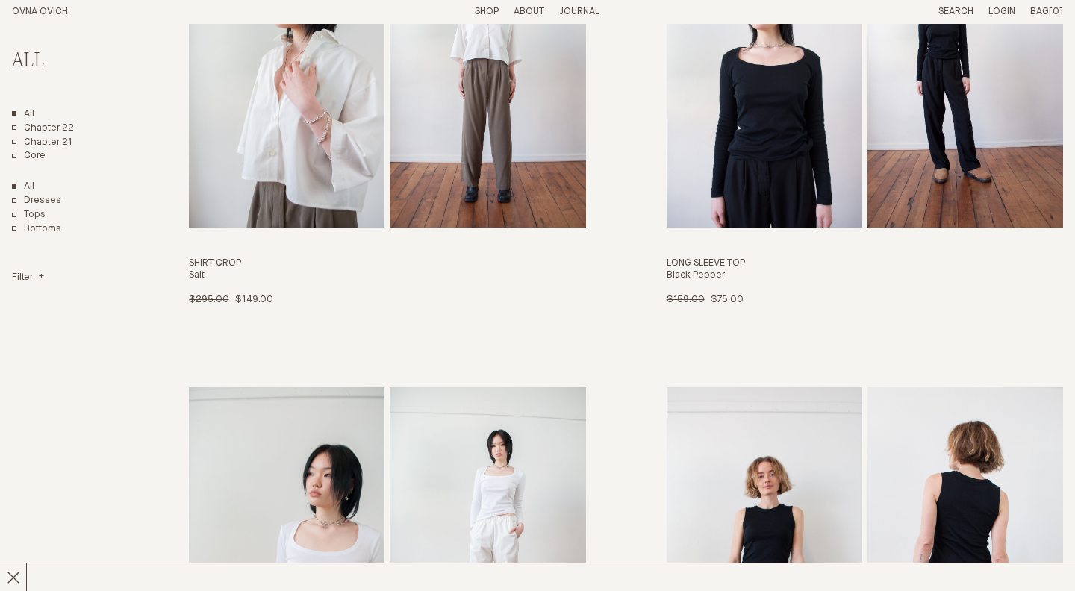  I want to click on a: Journal, so click(579, 11).